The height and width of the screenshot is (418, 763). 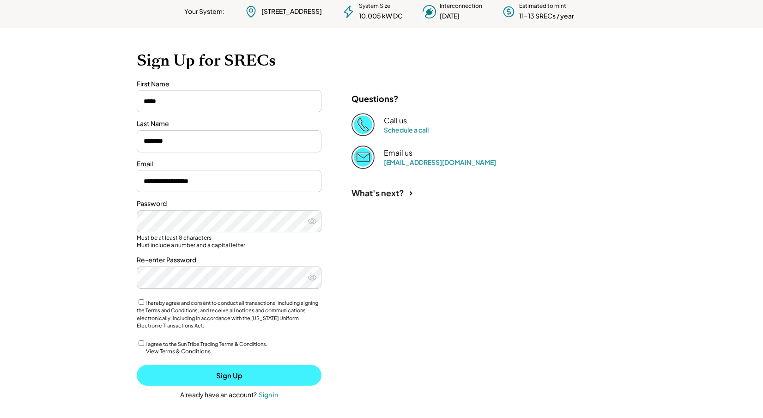 I want to click on a: Schedule a call, so click(x=406, y=130).